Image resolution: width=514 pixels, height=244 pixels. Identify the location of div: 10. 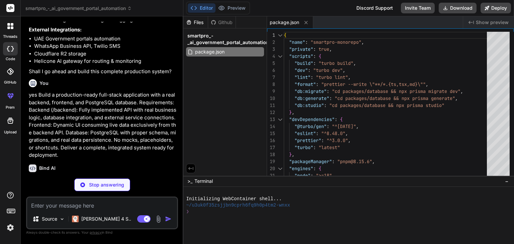
(271, 98).